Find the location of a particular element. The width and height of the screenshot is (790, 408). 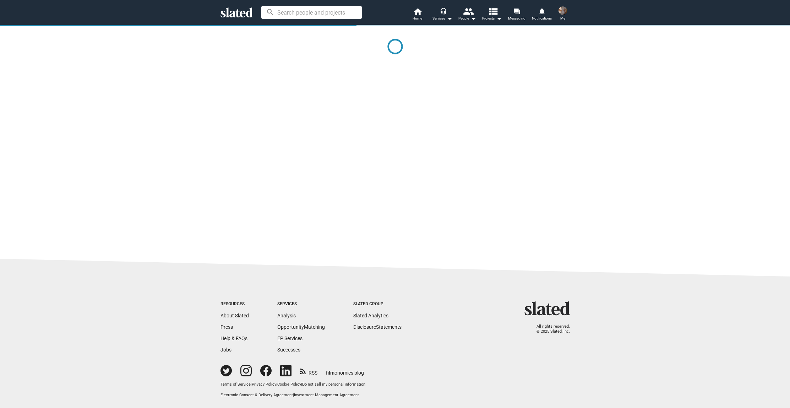

span: film is located at coordinates (330, 373).